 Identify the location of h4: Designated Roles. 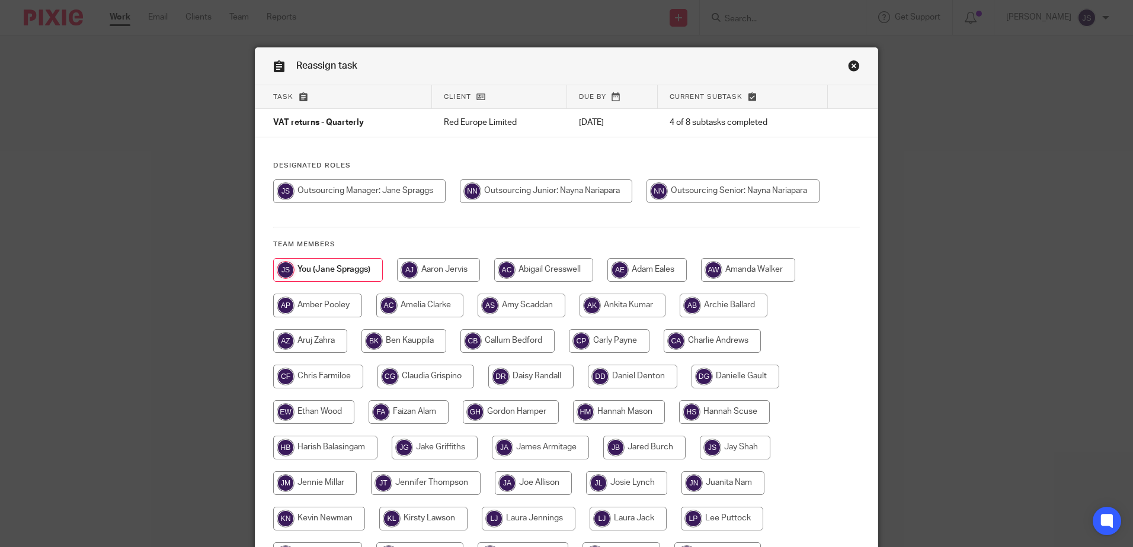
(566, 166).